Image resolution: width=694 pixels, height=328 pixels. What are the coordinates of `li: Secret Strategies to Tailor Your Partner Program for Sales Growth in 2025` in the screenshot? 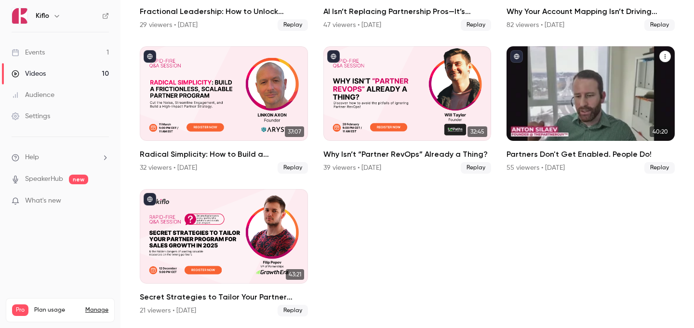 It's located at (224, 253).